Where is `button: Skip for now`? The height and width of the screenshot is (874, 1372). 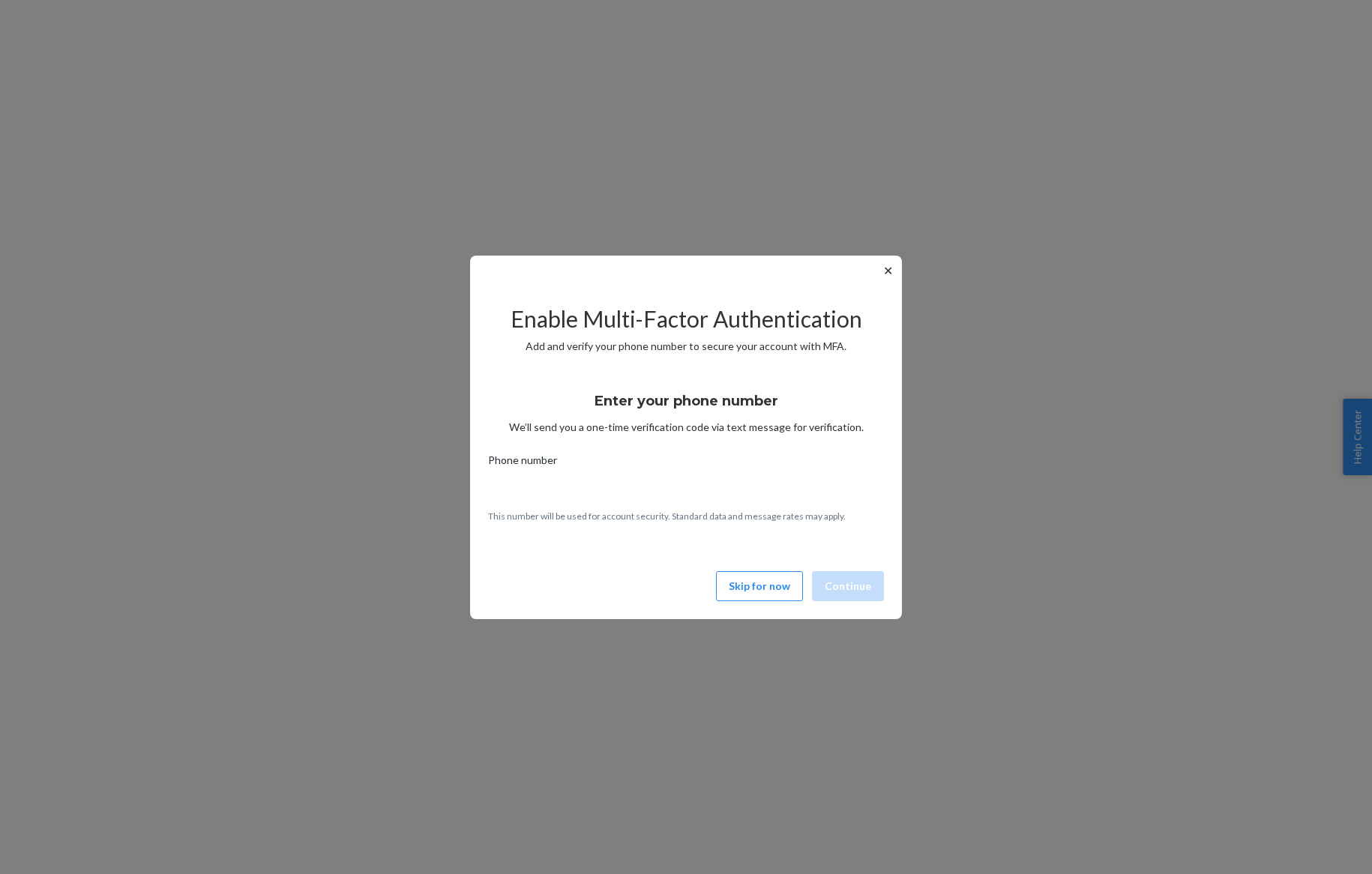 button: Skip for now is located at coordinates (759, 586).